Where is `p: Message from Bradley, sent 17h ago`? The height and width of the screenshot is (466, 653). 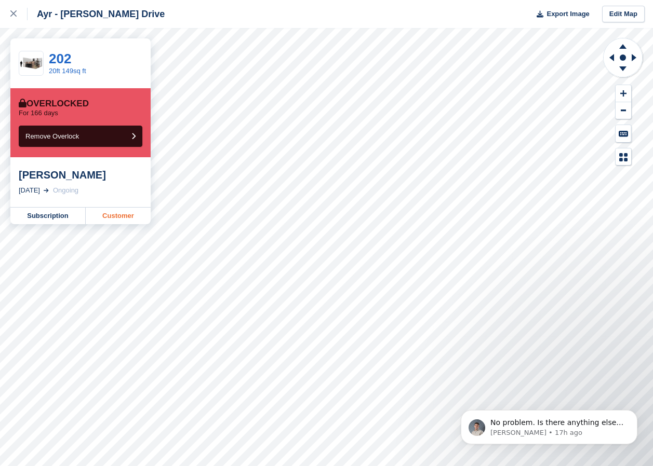 p: Message from Bradley, sent 17h ago is located at coordinates (112, 45).